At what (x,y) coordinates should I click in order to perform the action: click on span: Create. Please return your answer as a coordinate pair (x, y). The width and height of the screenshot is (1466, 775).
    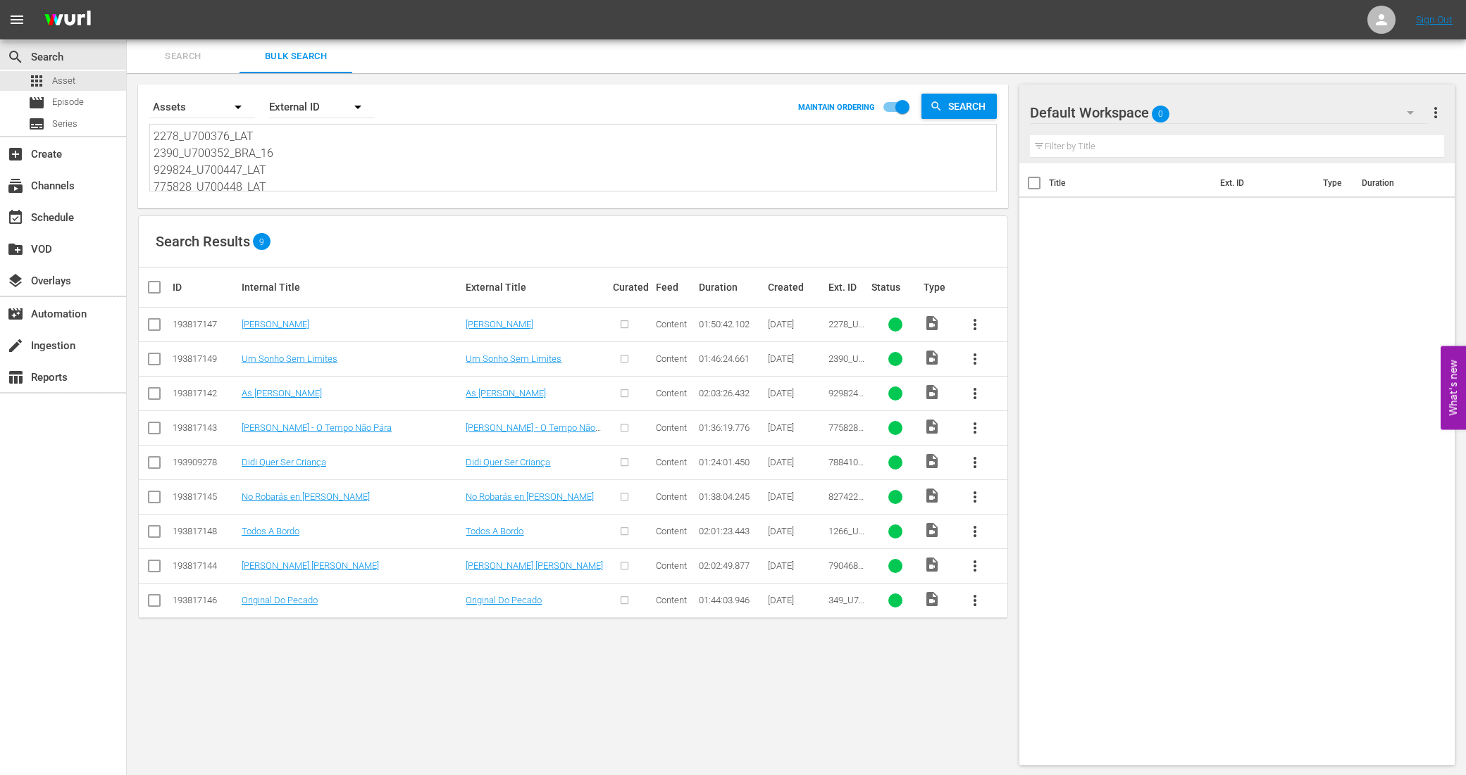
    Looking at the image, I should click on (15, 154).